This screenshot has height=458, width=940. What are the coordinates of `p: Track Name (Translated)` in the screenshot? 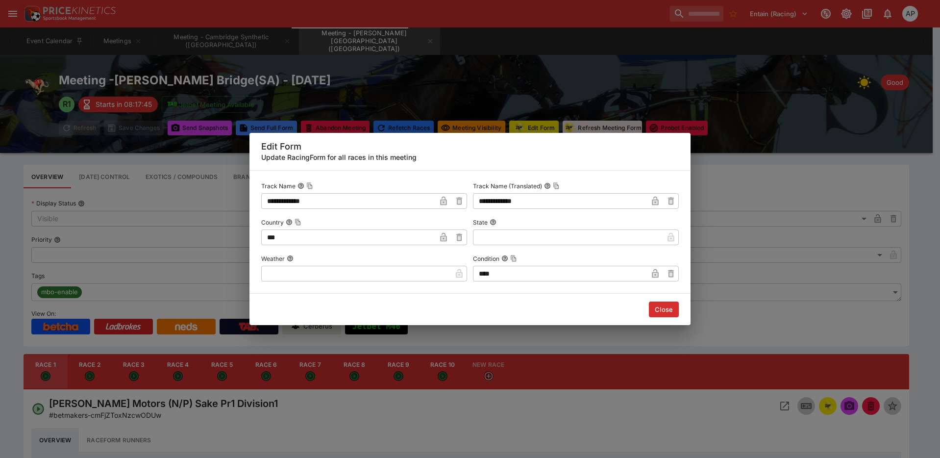 It's located at (507, 186).